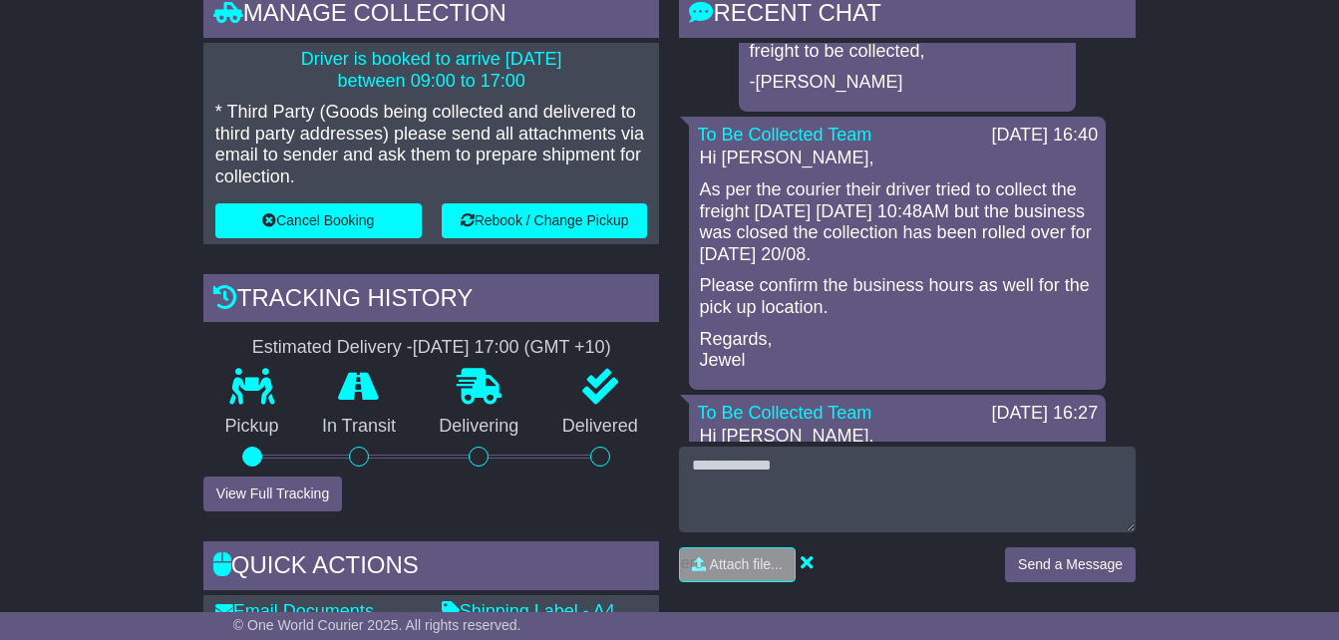  What do you see at coordinates (897, 296) in the screenshot?
I see `p: Please confirm the business hours as well for the pick up location.` at bounding box center [897, 296].